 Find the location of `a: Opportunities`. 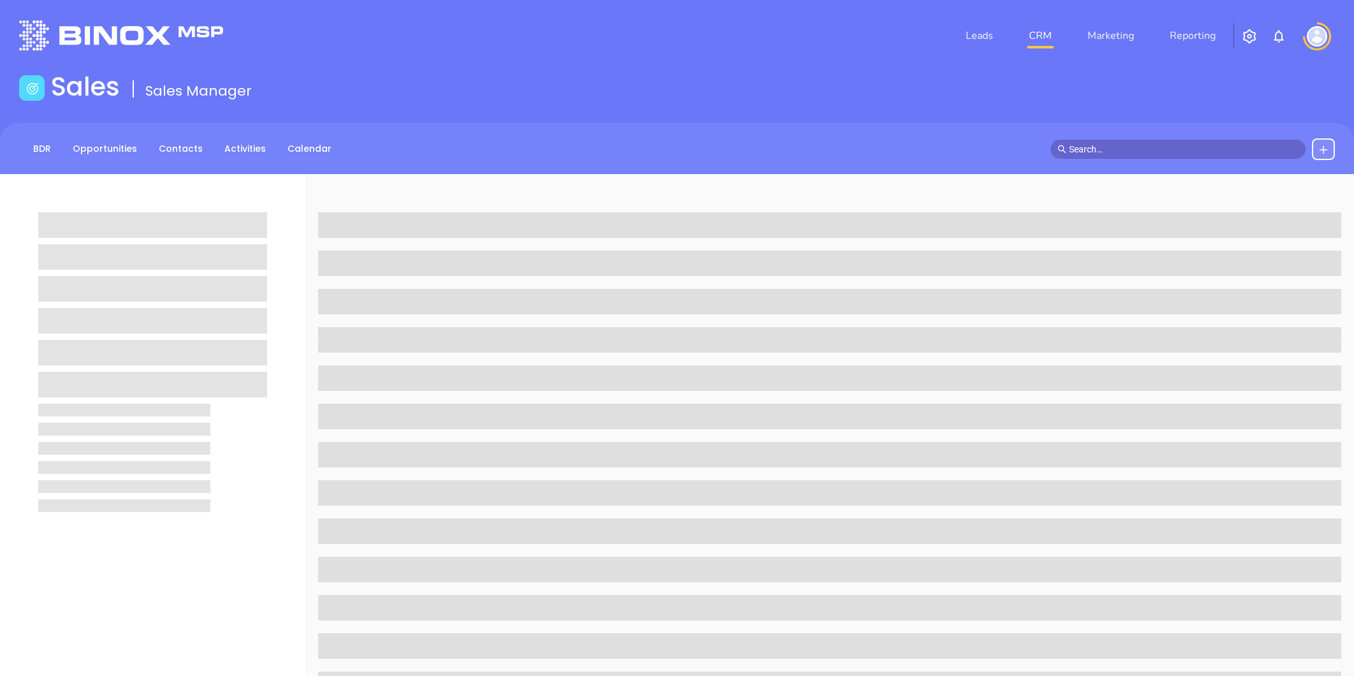

a: Opportunities is located at coordinates (105, 149).